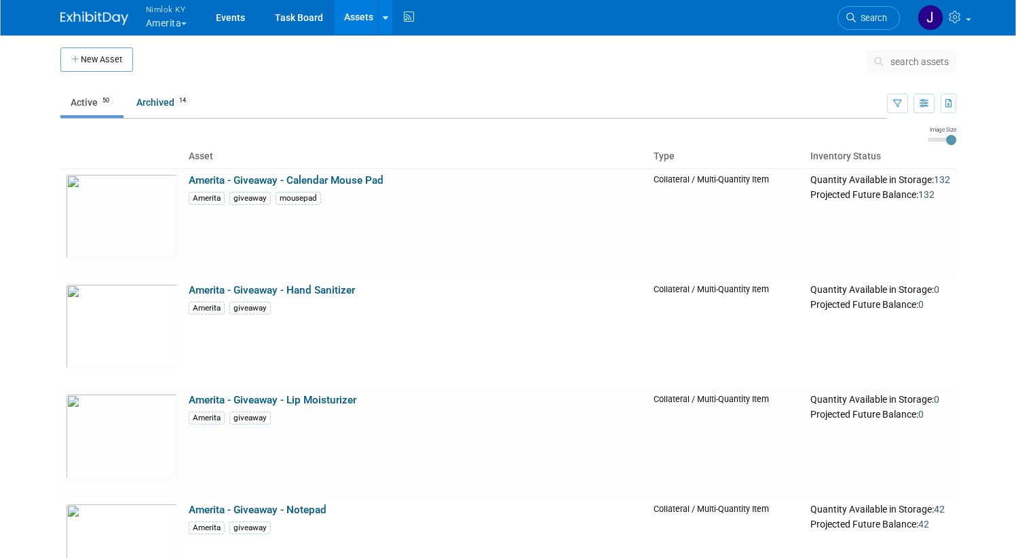 The width and height of the screenshot is (1016, 558). What do you see at coordinates (163, 102) in the screenshot?
I see `a: Archived14` at bounding box center [163, 102].